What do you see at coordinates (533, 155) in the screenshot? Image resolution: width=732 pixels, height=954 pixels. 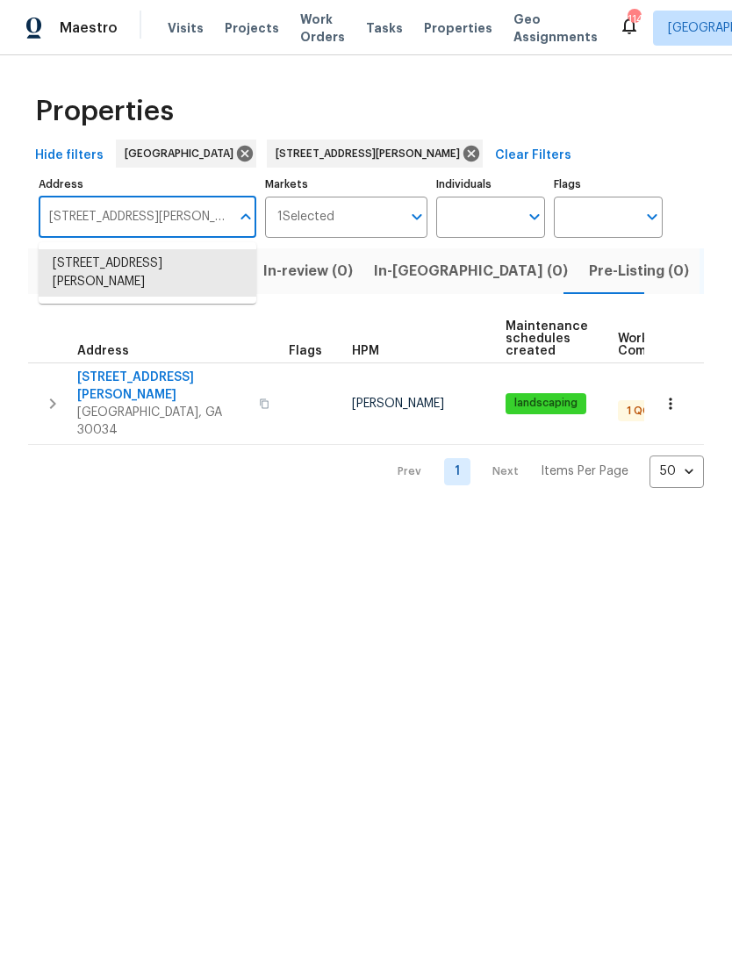 I see `span: Clear Filters` at bounding box center [533, 155].